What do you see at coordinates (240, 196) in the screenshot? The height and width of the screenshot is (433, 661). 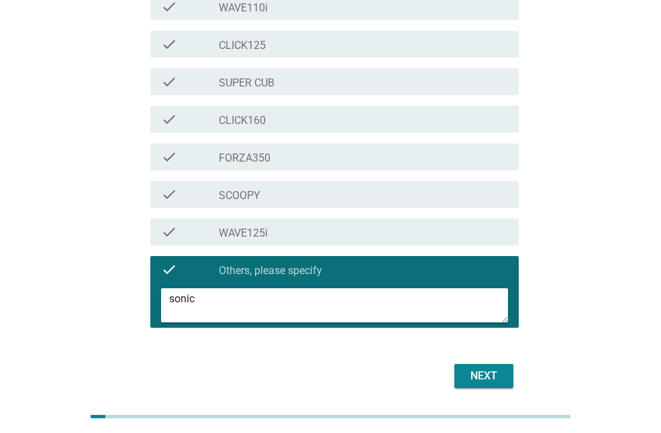 I see `label: SCOOPY` at bounding box center [240, 196].